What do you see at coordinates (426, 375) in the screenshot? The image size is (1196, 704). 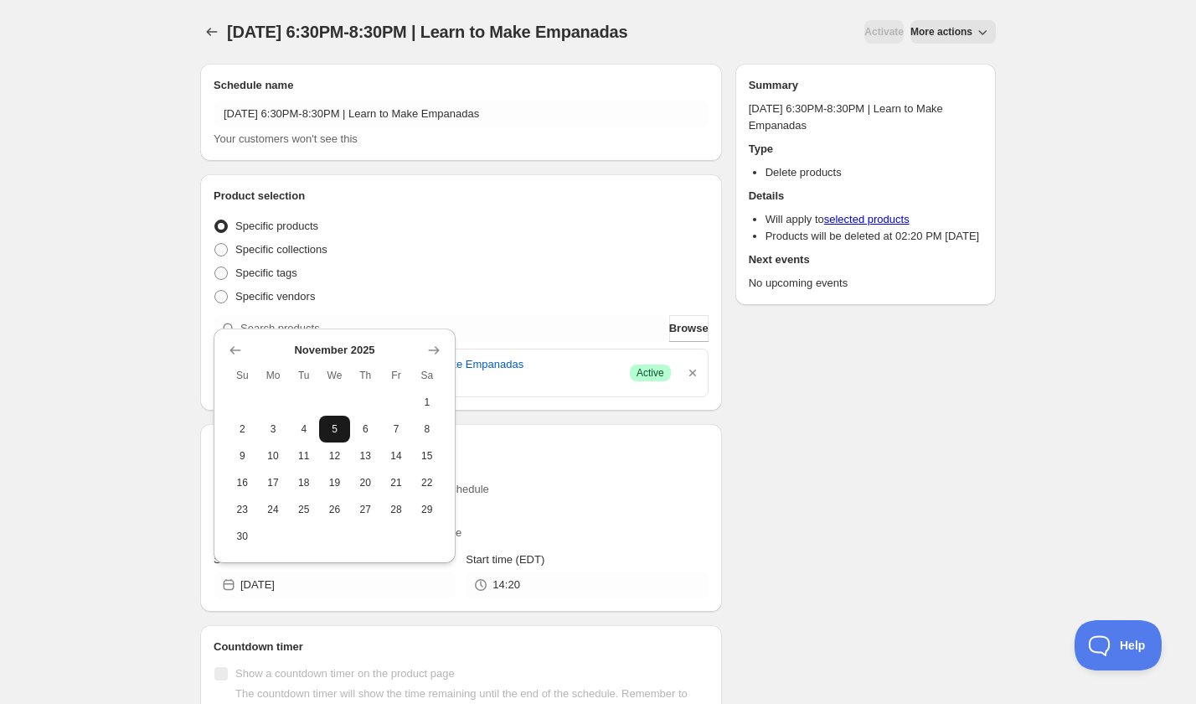 I see `th: Saturday` at bounding box center [426, 375].